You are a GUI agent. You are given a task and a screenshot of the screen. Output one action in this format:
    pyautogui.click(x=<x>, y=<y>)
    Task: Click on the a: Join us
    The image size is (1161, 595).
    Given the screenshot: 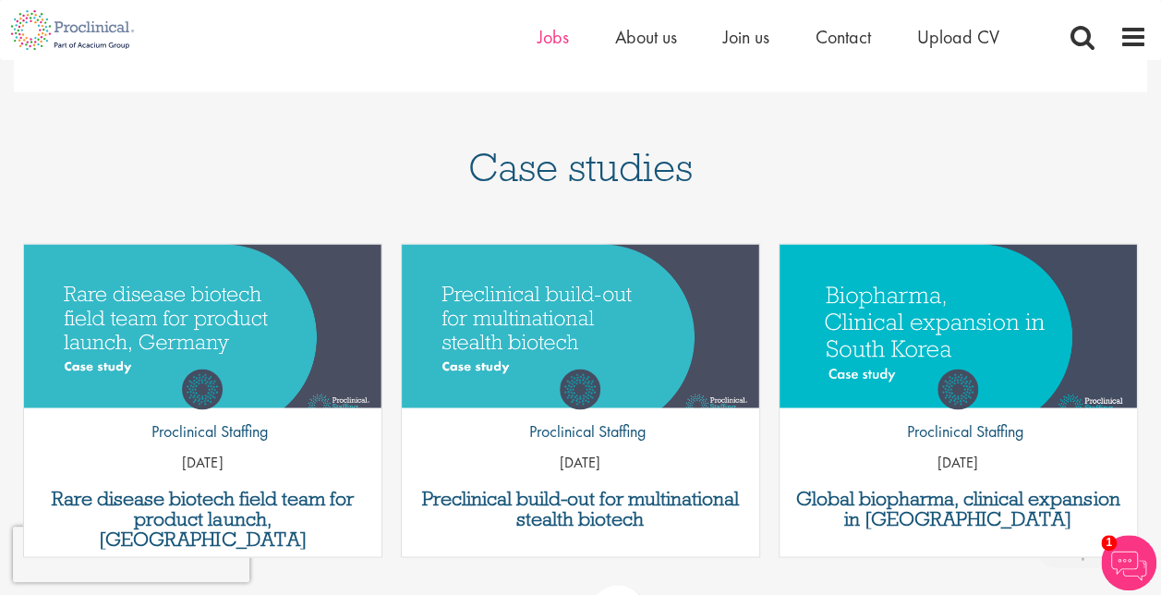 What is the action you would take?
    pyautogui.click(x=746, y=37)
    